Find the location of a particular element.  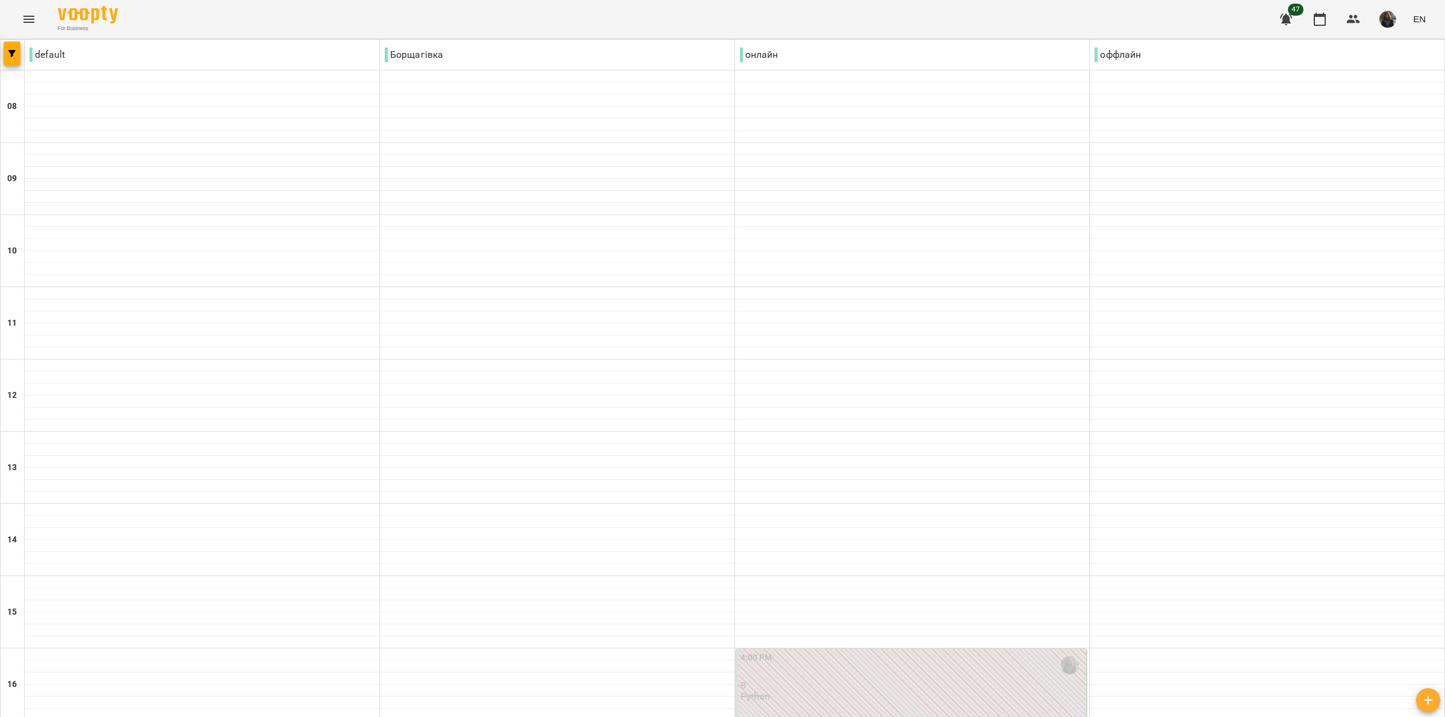

h6: 11 is located at coordinates (12, 323).